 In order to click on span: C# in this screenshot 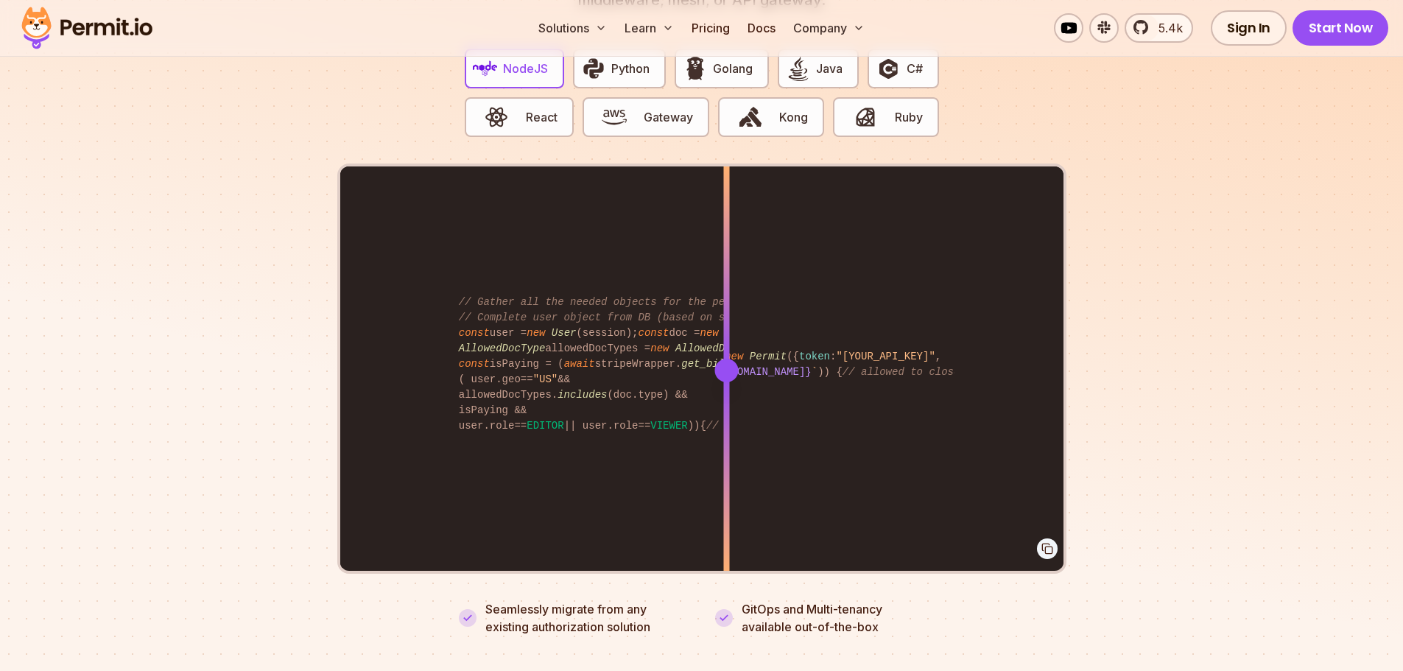, I will do `click(915, 68)`.